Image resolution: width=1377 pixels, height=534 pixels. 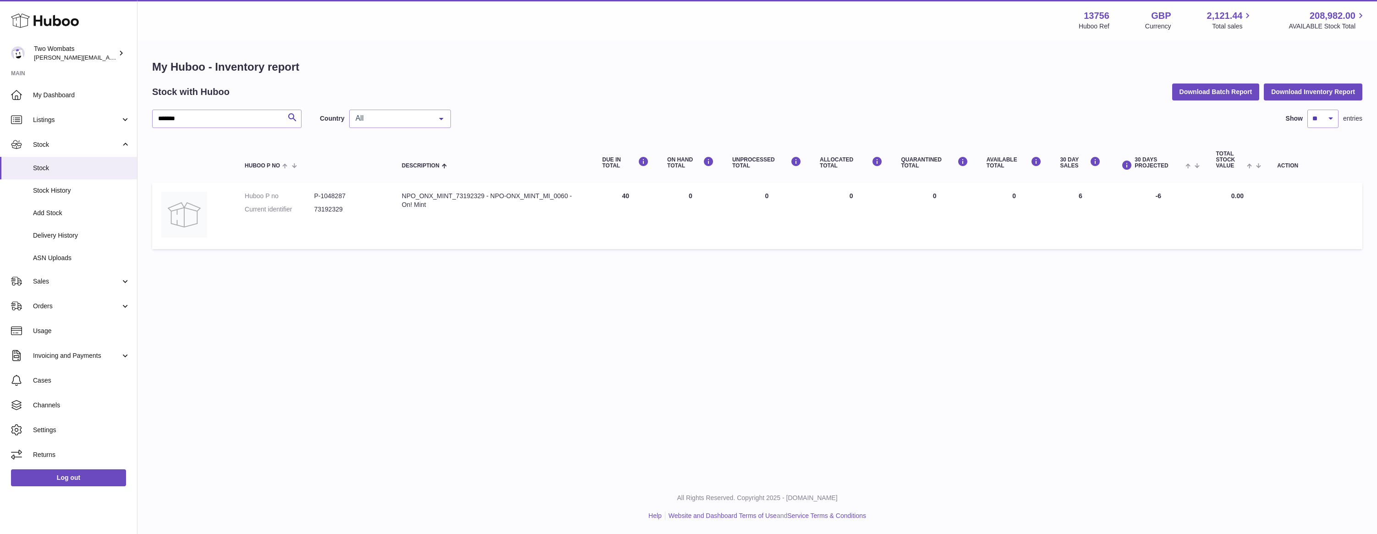 What do you see at coordinates (82, 454) in the screenshot?
I see `span: Returns` at bounding box center [82, 454].